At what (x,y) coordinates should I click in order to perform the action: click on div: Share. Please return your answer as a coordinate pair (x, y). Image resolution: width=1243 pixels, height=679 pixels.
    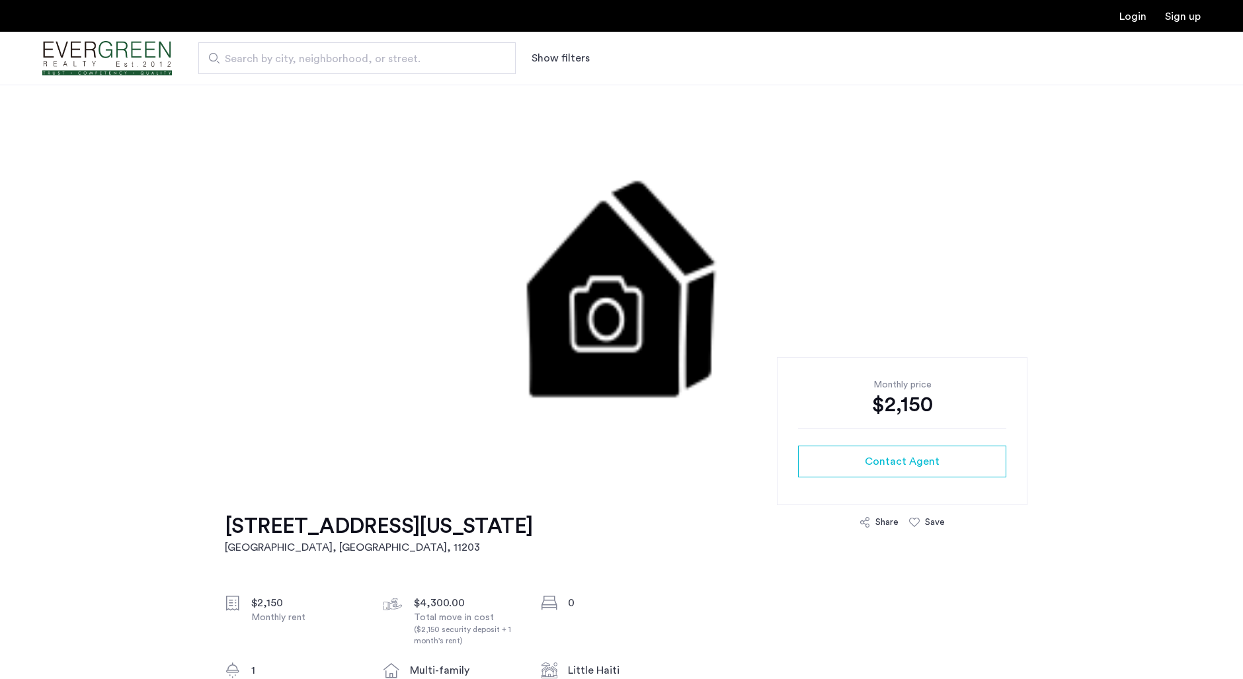
    Looking at the image, I should click on (886, 522).